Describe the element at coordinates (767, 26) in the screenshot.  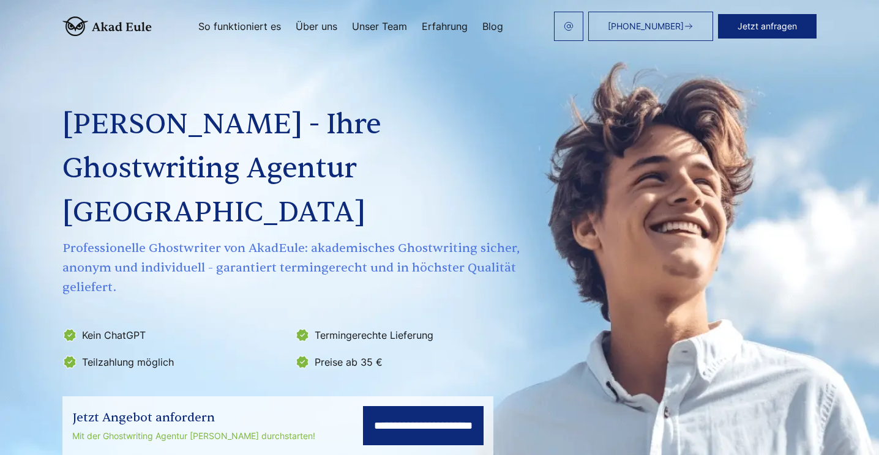
I see `button: Jetzt anfragen` at that location.